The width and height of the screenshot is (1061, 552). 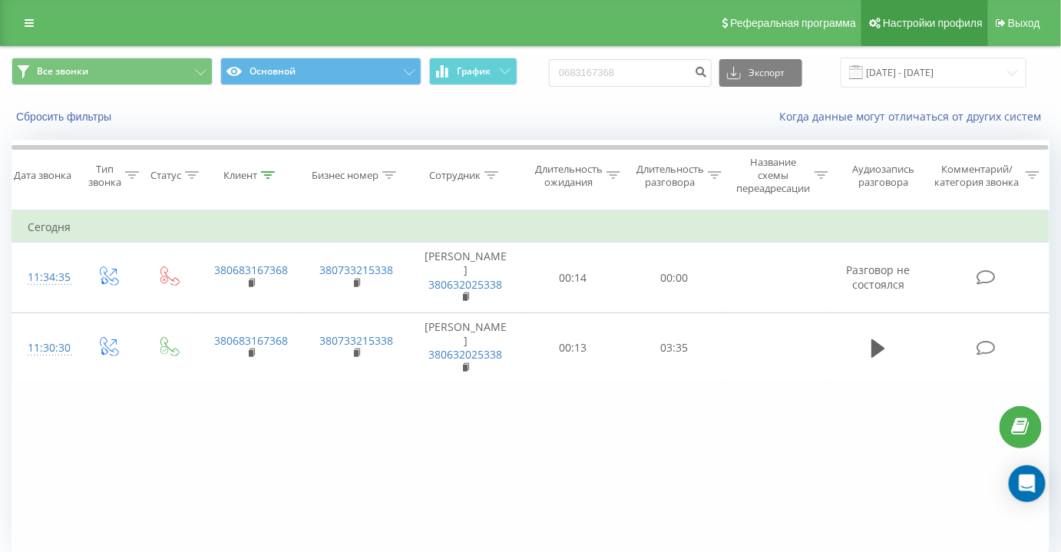 I want to click on span: Все звонки, so click(x=62, y=71).